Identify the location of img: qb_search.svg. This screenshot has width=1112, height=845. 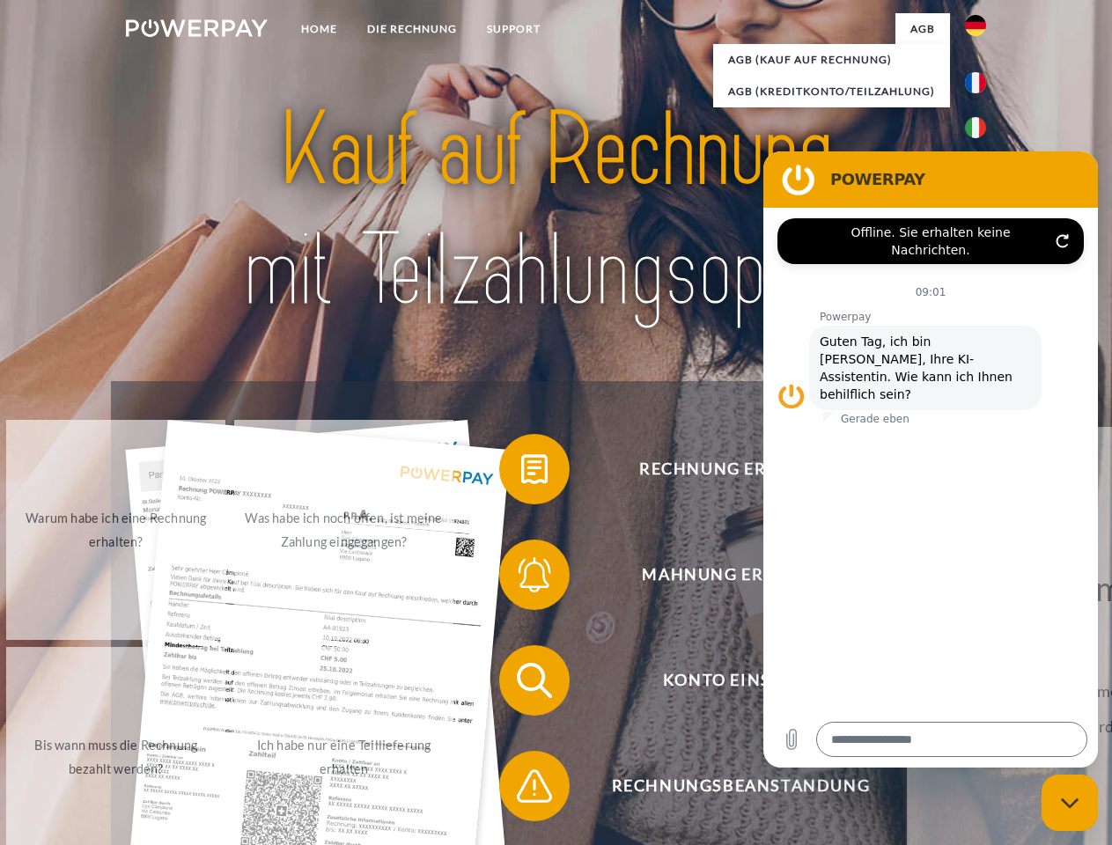
(534, 681).